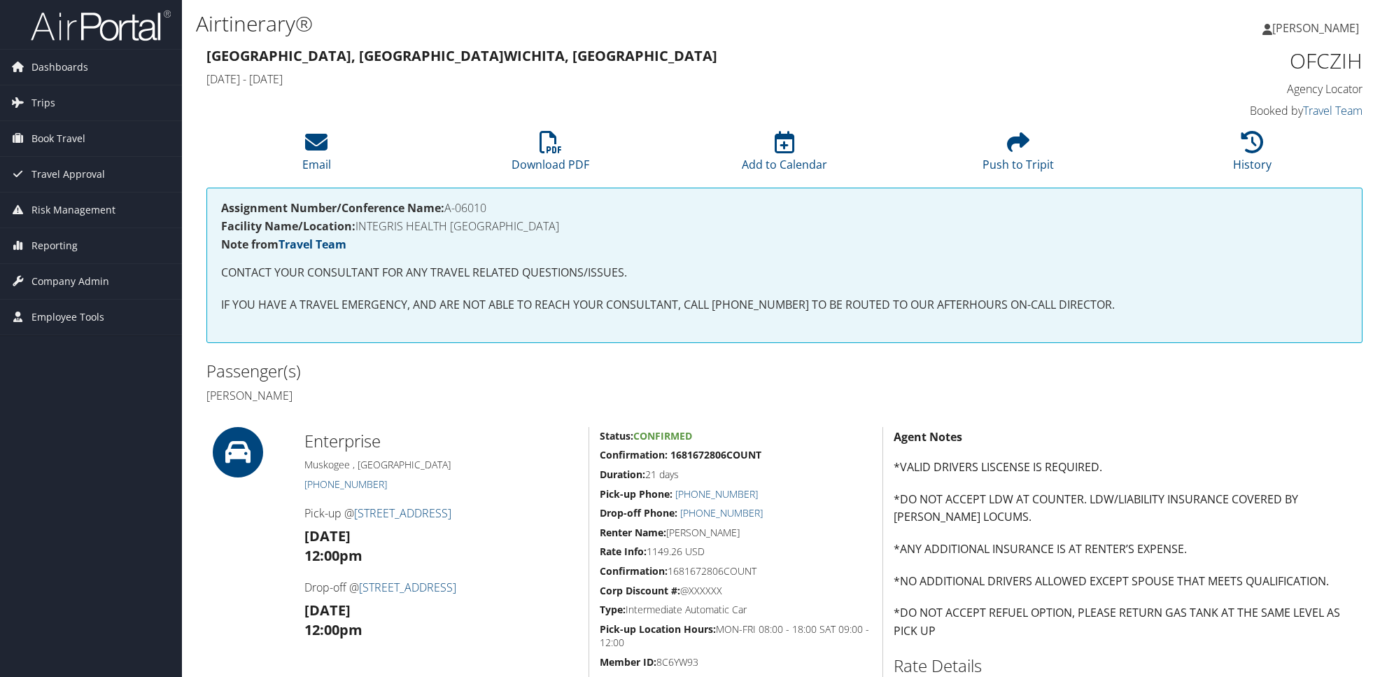 The width and height of the screenshot is (1387, 677). What do you see at coordinates (736, 571) in the screenshot?
I see `h5: 1681672806COUNT` at bounding box center [736, 571].